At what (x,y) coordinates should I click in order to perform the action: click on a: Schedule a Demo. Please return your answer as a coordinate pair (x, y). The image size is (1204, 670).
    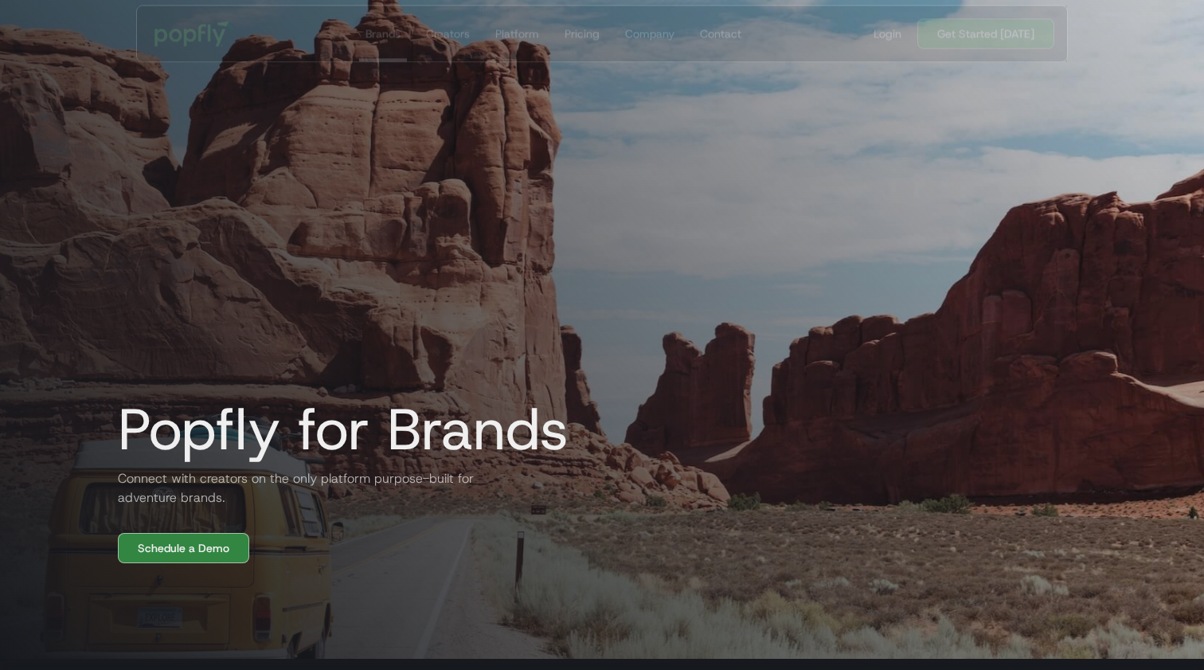
    Looking at the image, I should click on (183, 548).